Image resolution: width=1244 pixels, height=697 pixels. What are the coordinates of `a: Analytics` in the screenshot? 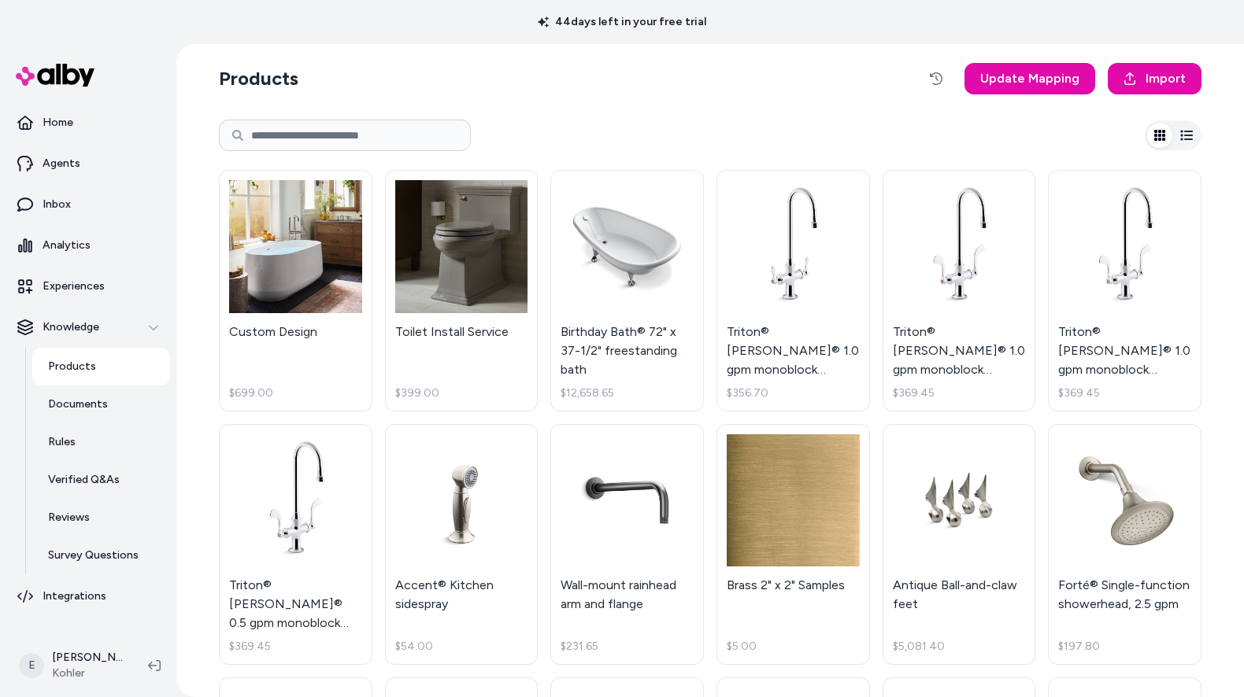 It's located at (88, 246).